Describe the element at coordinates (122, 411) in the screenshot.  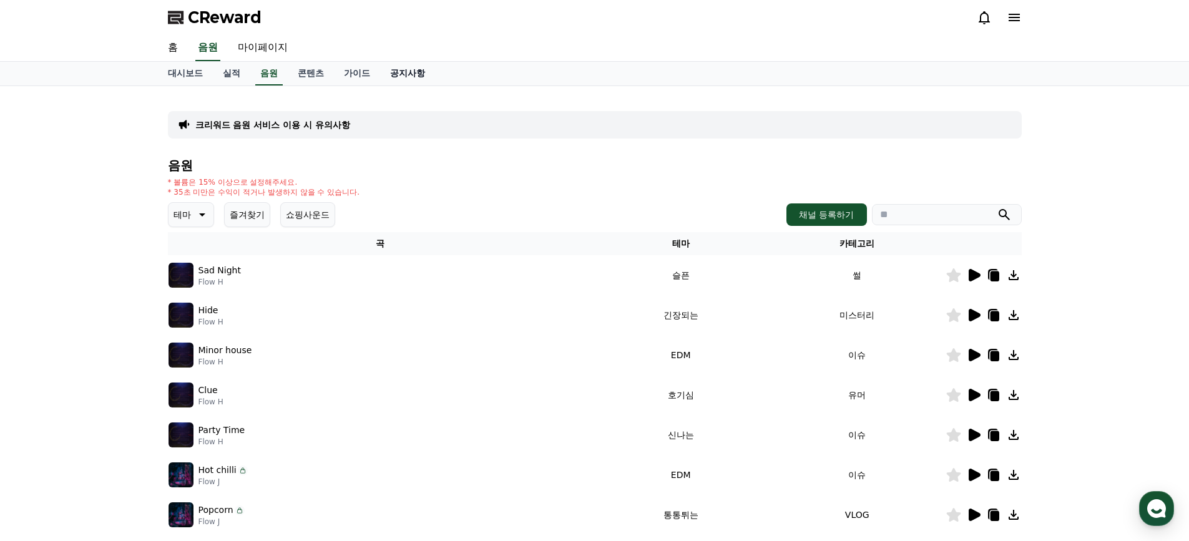
I see `a: 대화` at that location.